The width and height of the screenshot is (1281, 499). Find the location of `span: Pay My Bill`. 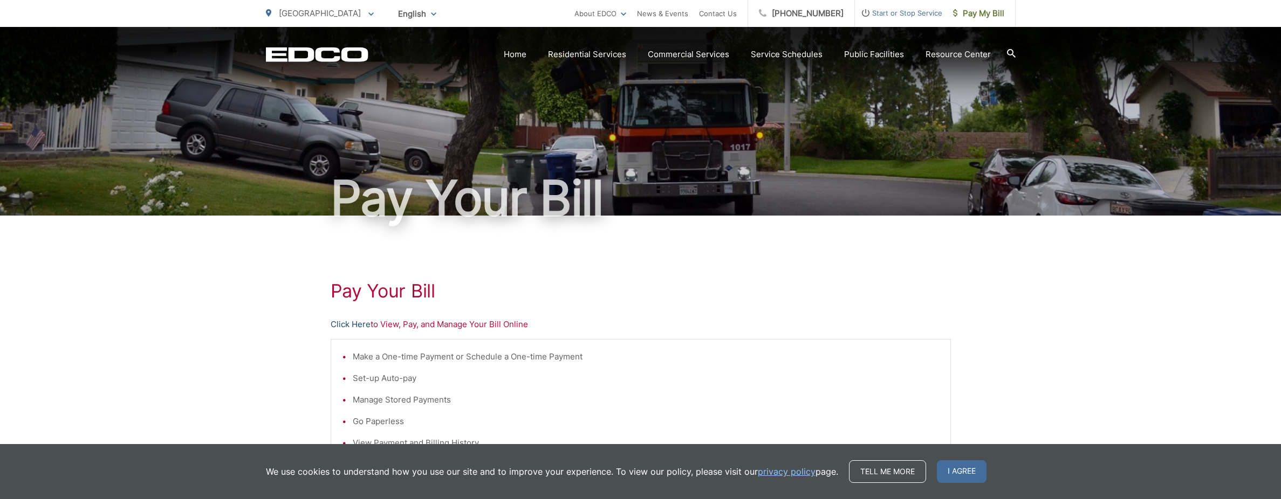

span: Pay My Bill is located at coordinates (978, 13).